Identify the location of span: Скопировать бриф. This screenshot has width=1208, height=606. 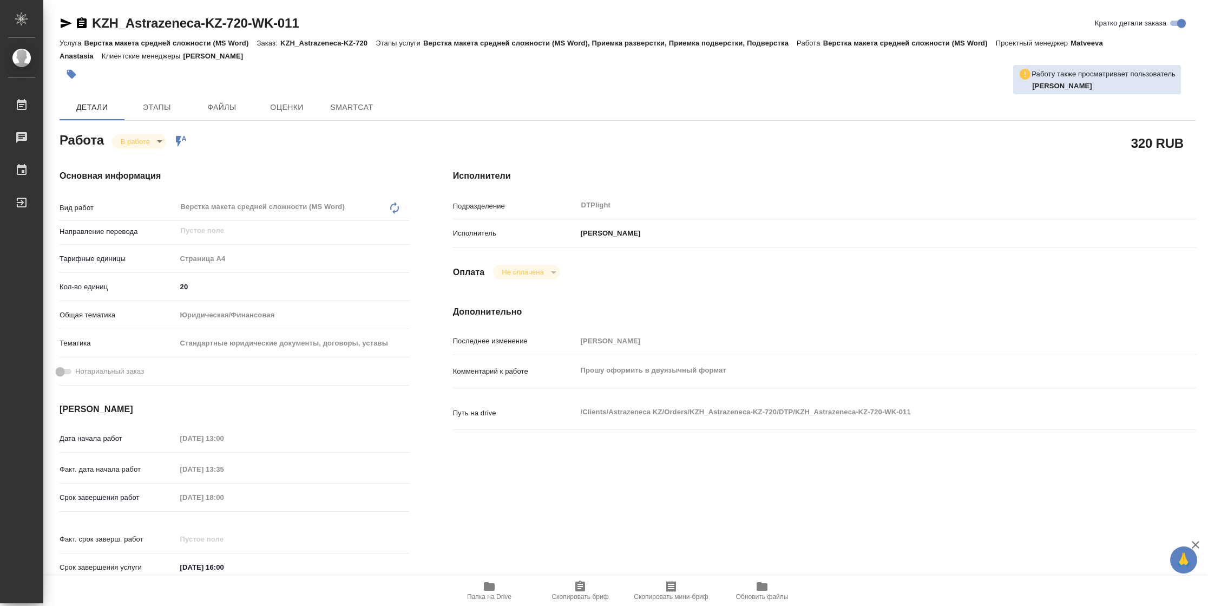
(580, 596).